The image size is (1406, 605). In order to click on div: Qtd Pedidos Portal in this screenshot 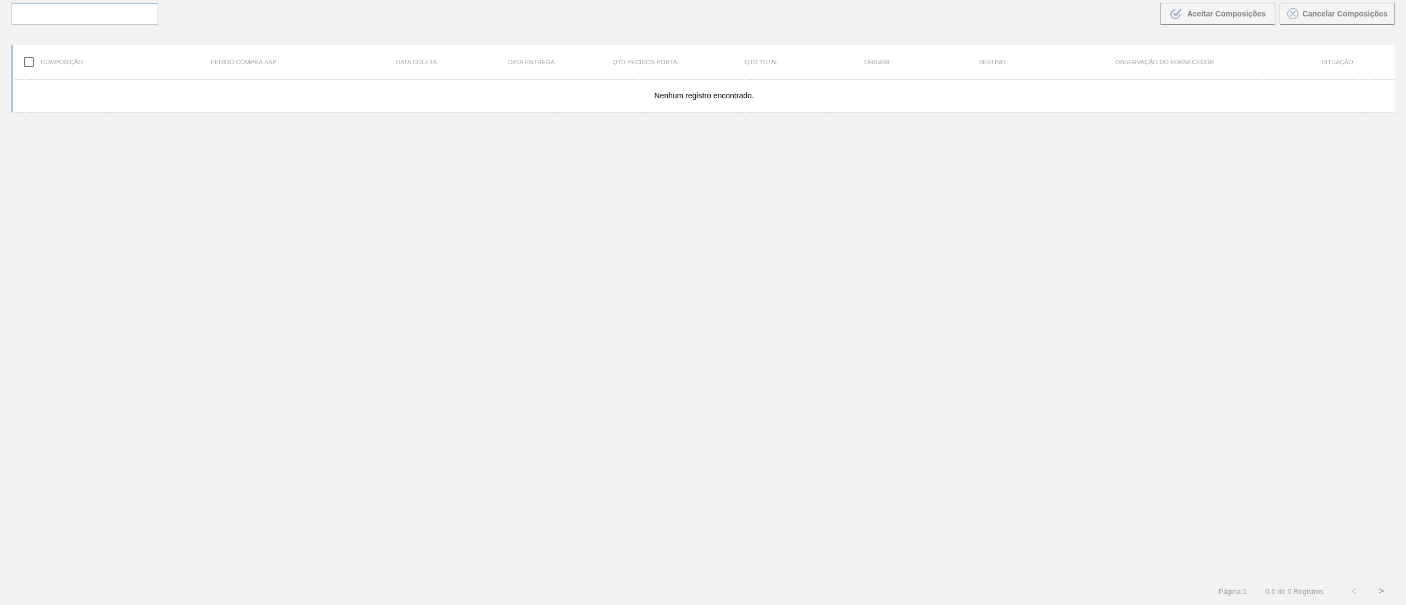, I will do `click(646, 62)`.